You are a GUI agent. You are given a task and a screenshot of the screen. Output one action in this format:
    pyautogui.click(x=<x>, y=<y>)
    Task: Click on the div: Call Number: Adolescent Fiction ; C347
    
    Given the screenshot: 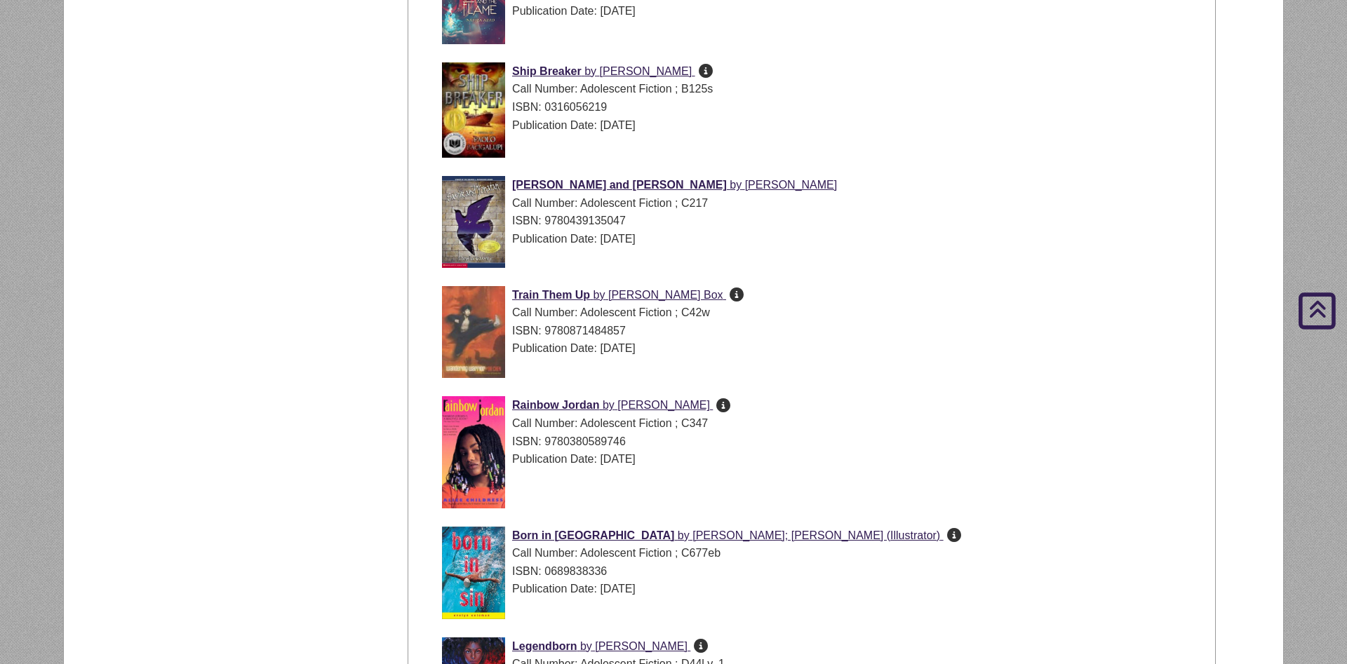 What is the action you would take?
    pyautogui.click(x=823, y=424)
    